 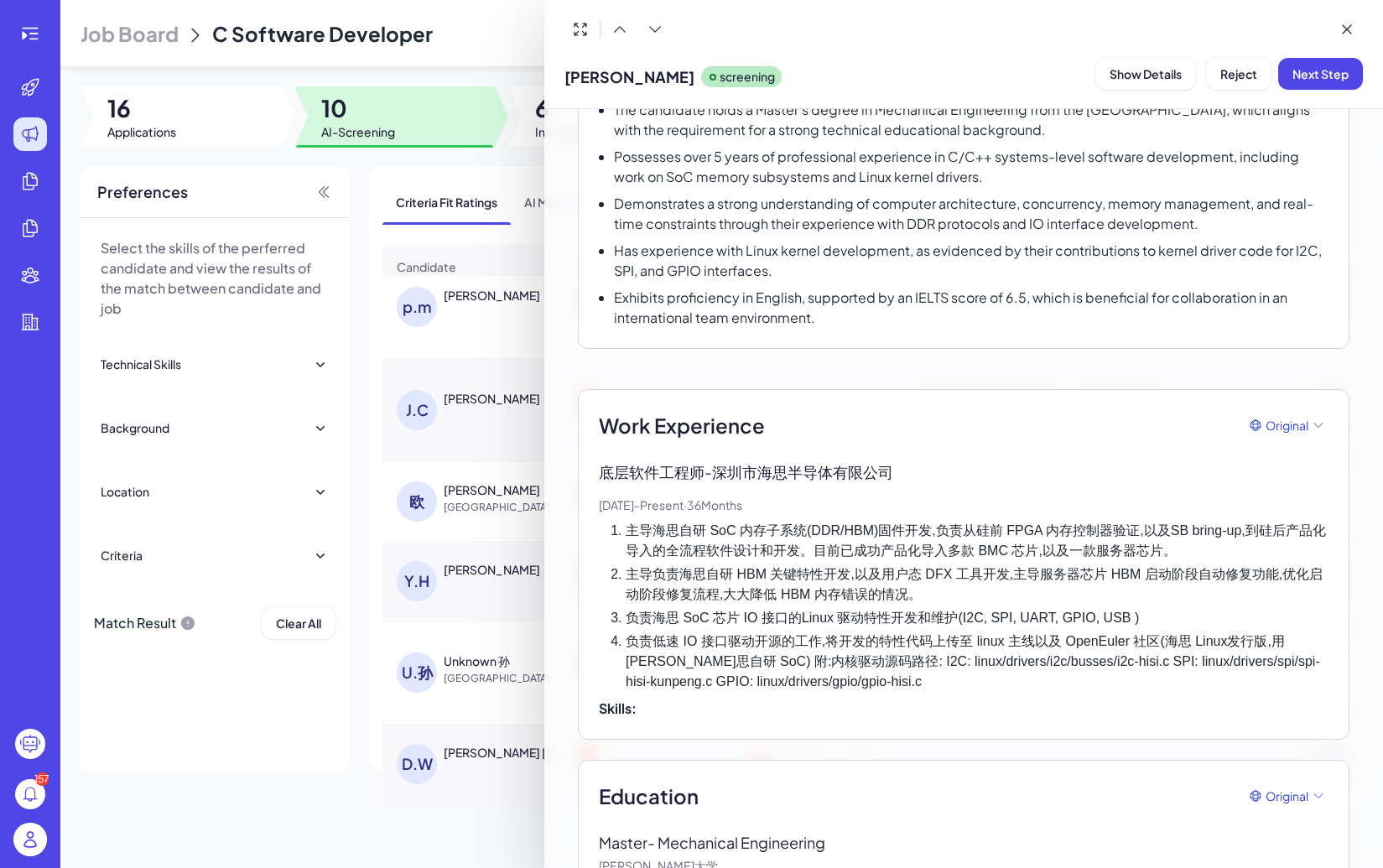 What do you see at coordinates (1238, 73) in the screenshot?
I see `span: Reject` at bounding box center [1238, 73].